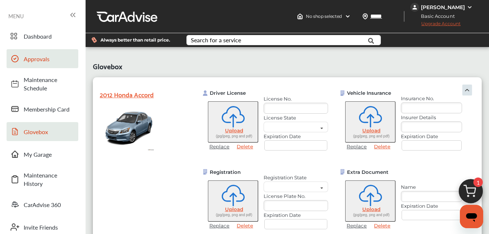  Describe the element at coordinates (135, 40) in the screenshot. I see `span: Always better than retail price.` at that location.